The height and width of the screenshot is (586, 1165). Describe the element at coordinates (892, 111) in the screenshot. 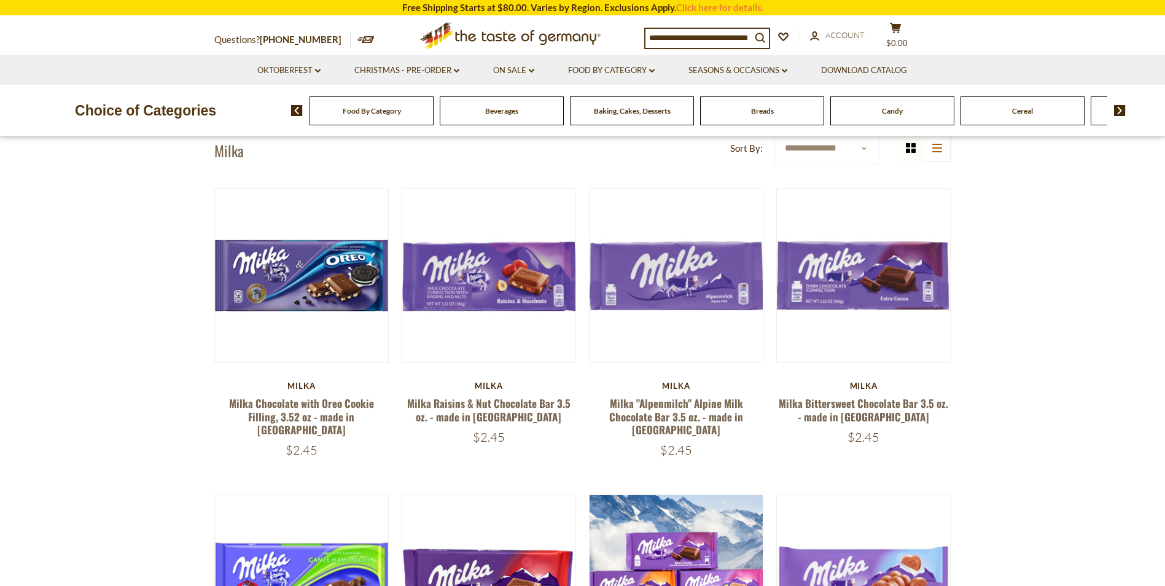

I see `a: Candy` at that location.